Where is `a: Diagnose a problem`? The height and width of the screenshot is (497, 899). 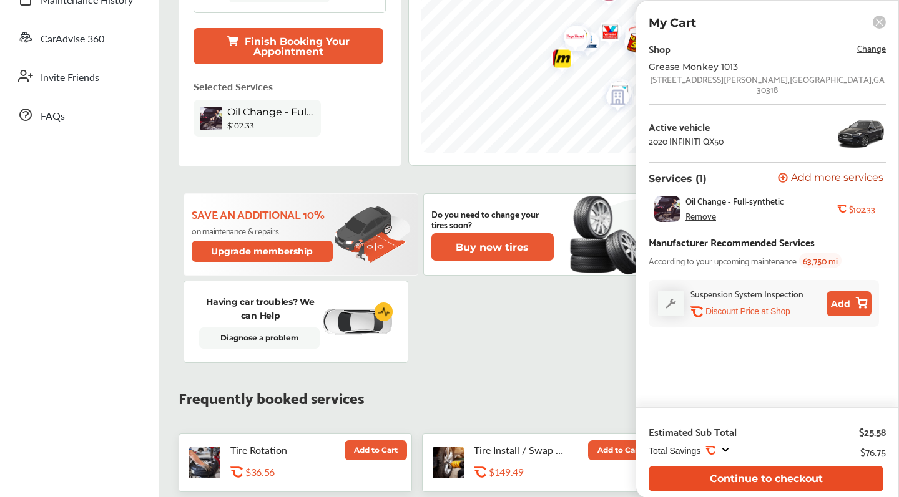 a: Diagnose a problem is located at coordinates (259, 338).